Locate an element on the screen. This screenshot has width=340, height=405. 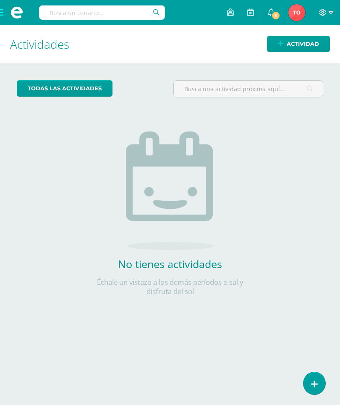
h1: Actividades is located at coordinates (170, 44).